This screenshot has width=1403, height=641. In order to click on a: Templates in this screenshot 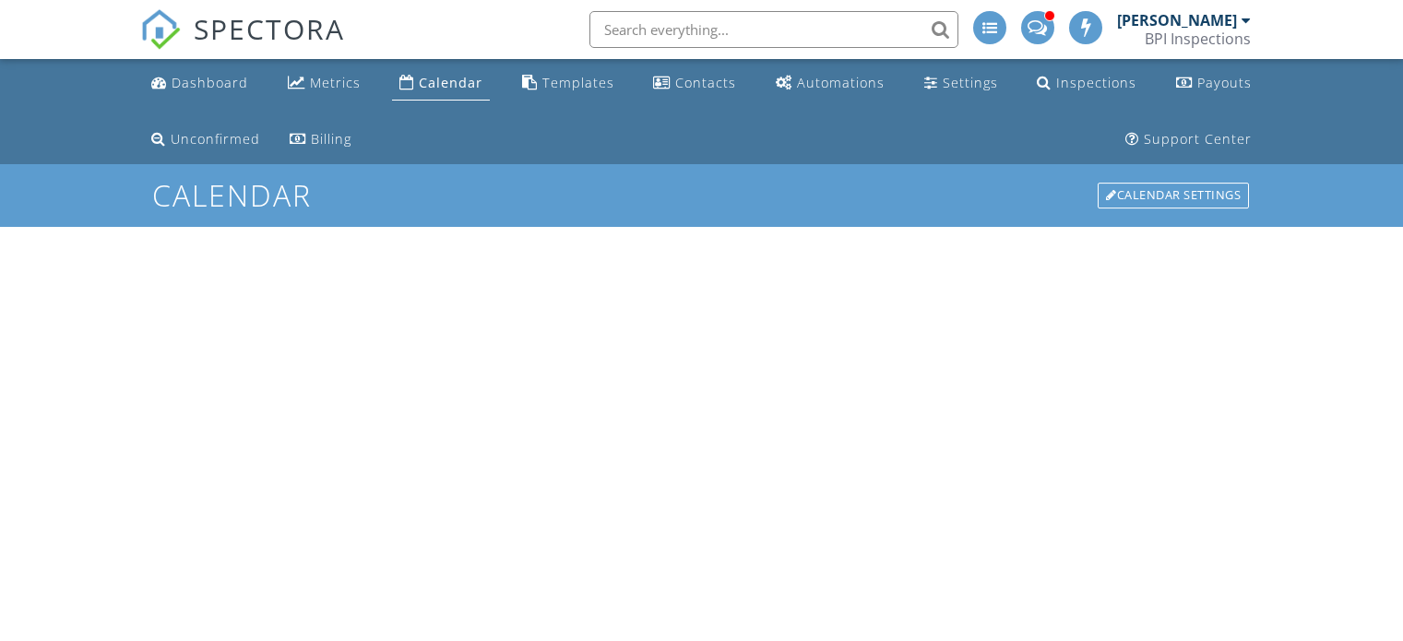, I will do `click(568, 83)`.